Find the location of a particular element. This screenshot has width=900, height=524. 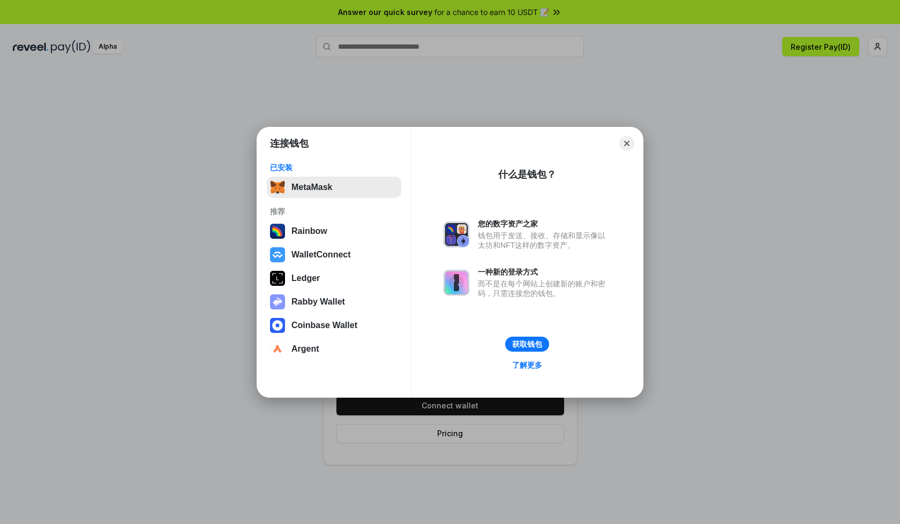

button: Rainbow is located at coordinates (334, 231).